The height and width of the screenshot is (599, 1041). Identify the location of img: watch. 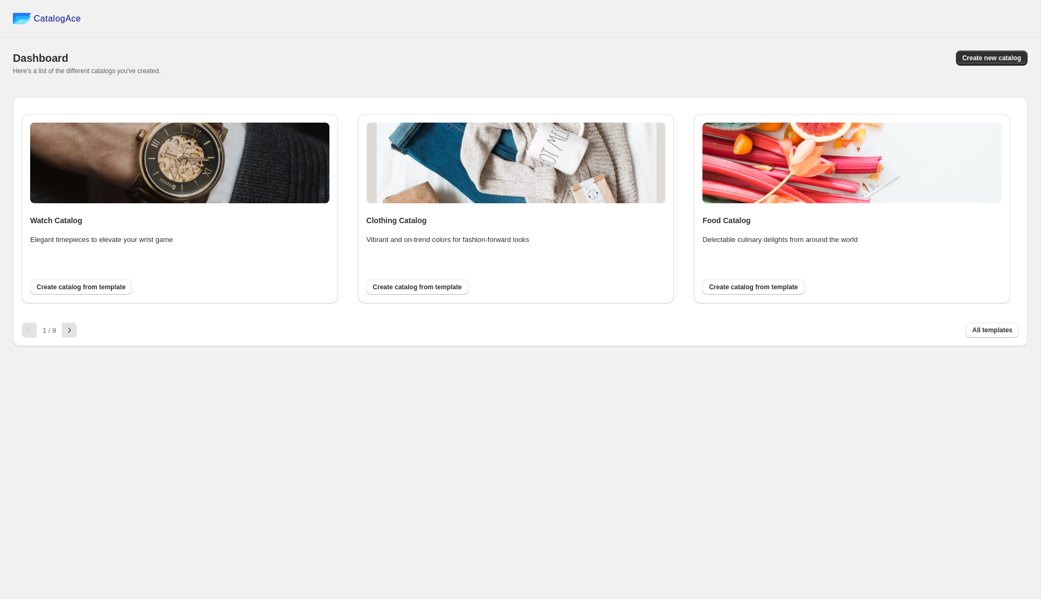
(180, 163).